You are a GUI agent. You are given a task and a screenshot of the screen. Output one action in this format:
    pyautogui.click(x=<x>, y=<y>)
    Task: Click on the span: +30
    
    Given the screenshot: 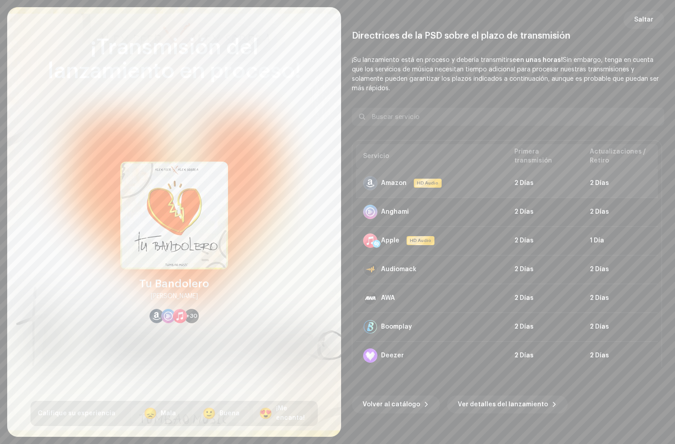 What is the action you would take?
    pyautogui.click(x=192, y=316)
    